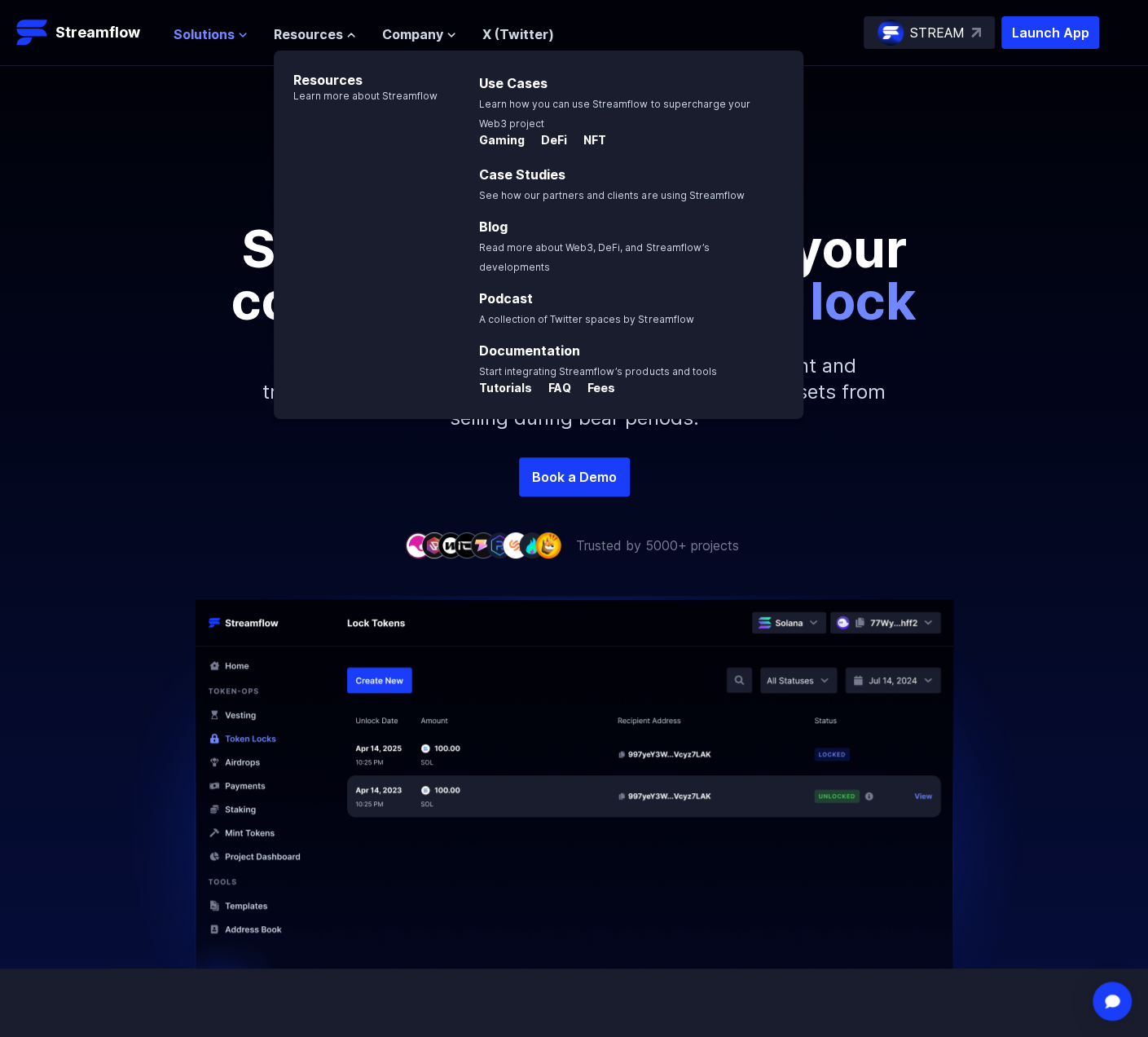  What do you see at coordinates (976, 33) in the screenshot?
I see `img: top-right-arrow.svg` at bounding box center [976, 33].